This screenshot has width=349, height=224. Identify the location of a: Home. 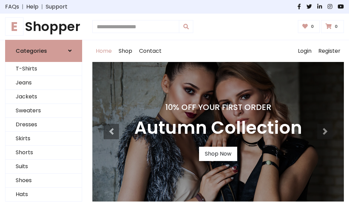
(104, 51).